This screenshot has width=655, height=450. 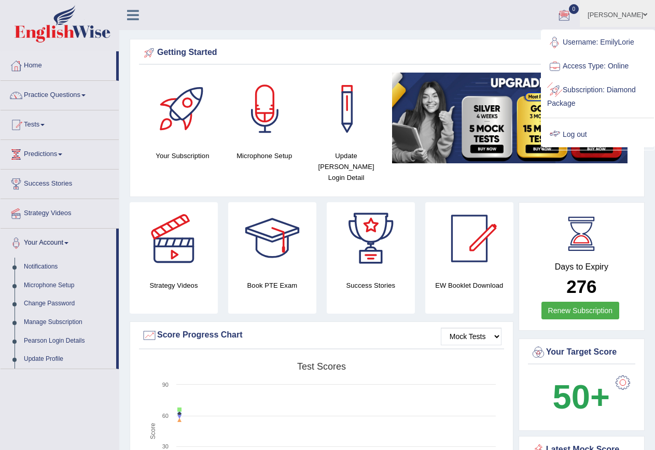 I want to click on h4: Book PTE Exam, so click(x=272, y=285).